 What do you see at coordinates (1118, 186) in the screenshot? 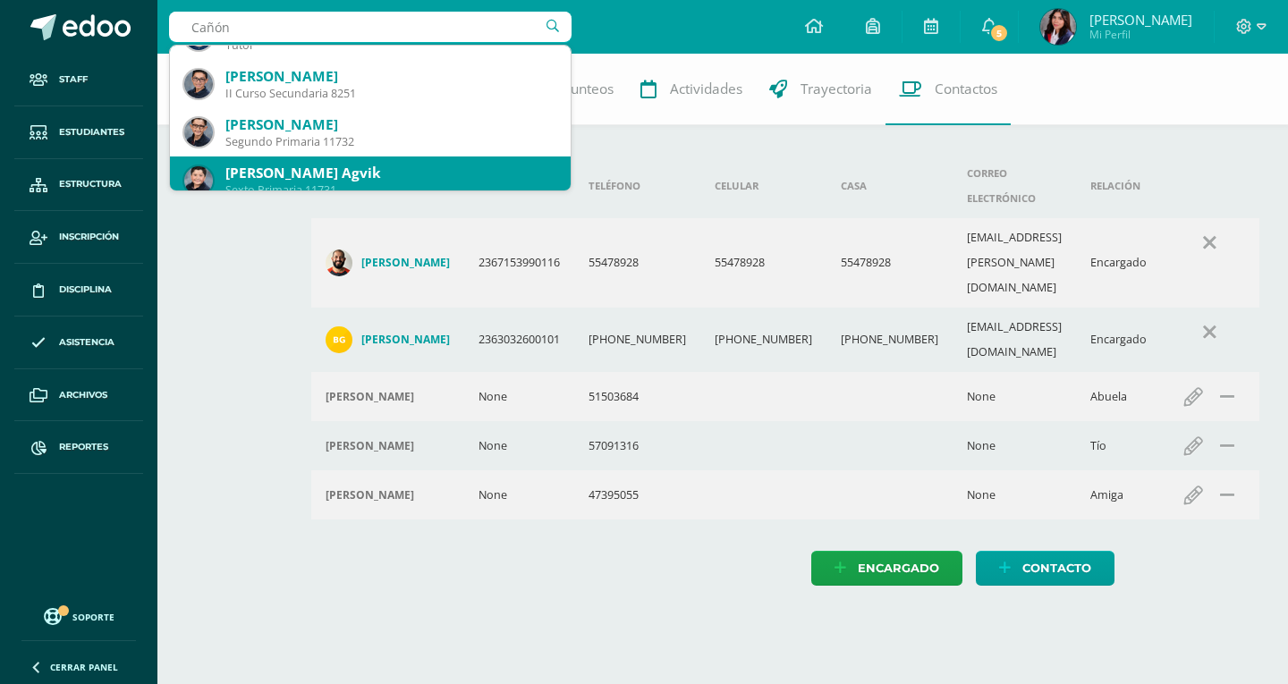
I see `th: Relación` at bounding box center [1118, 186].